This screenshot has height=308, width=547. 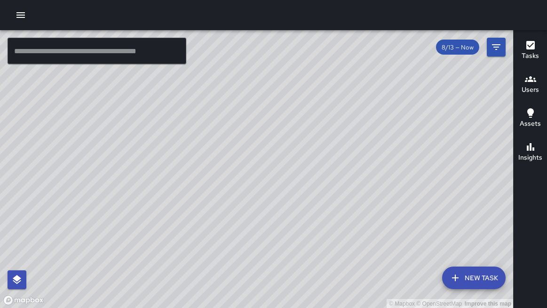 I want to click on button: New Task, so click(x=474, y=277).